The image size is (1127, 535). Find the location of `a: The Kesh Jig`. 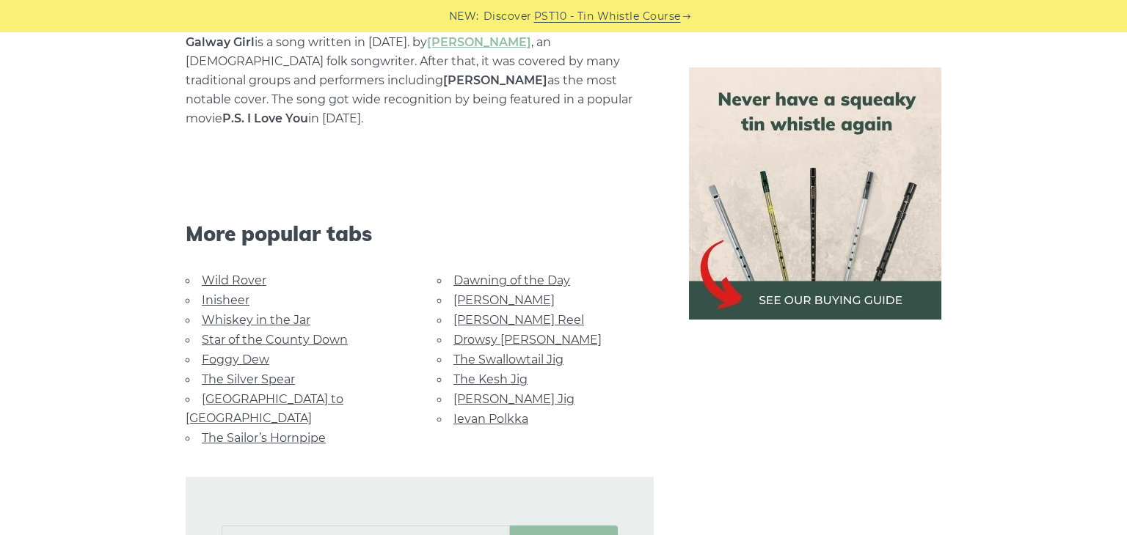

a: The Kesh Jig is located at coordinates (490, 379).